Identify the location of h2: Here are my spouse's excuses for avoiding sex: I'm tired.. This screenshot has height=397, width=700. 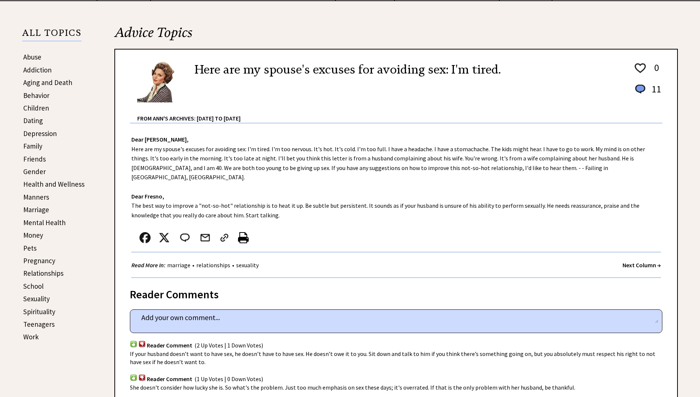
(348, 69).